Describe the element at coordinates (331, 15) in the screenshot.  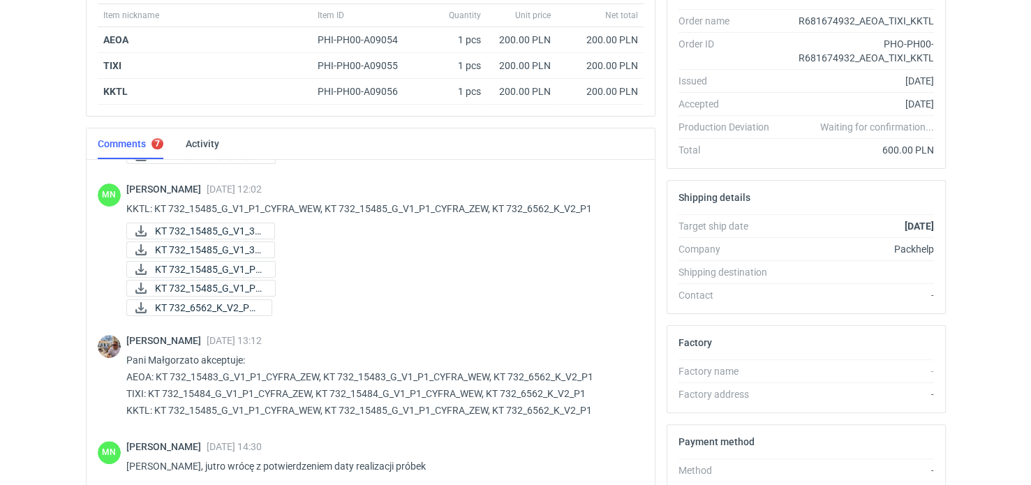
I see `span: Item ID` at that location.